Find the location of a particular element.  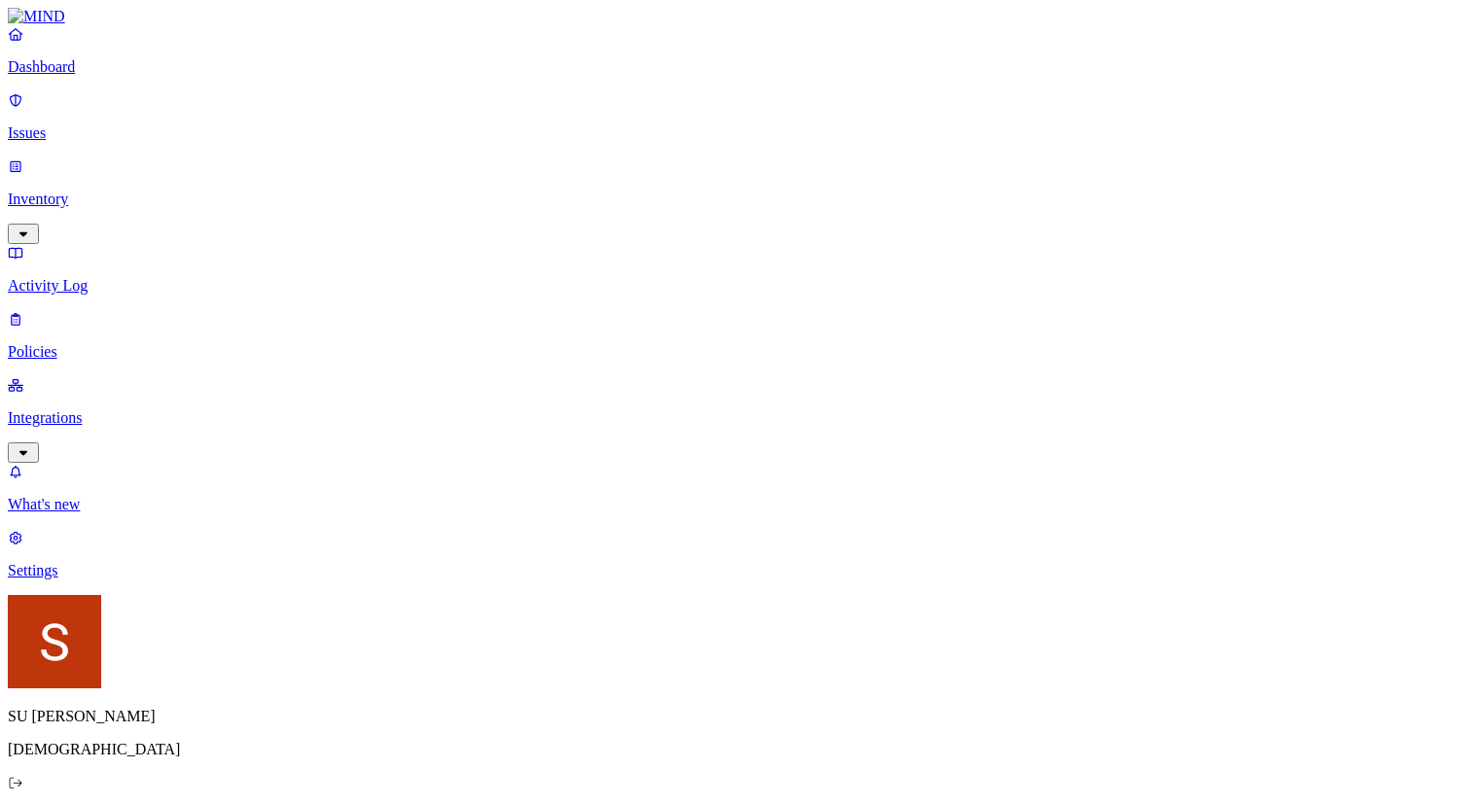

img: MIND is located at coordinates (36, 17).